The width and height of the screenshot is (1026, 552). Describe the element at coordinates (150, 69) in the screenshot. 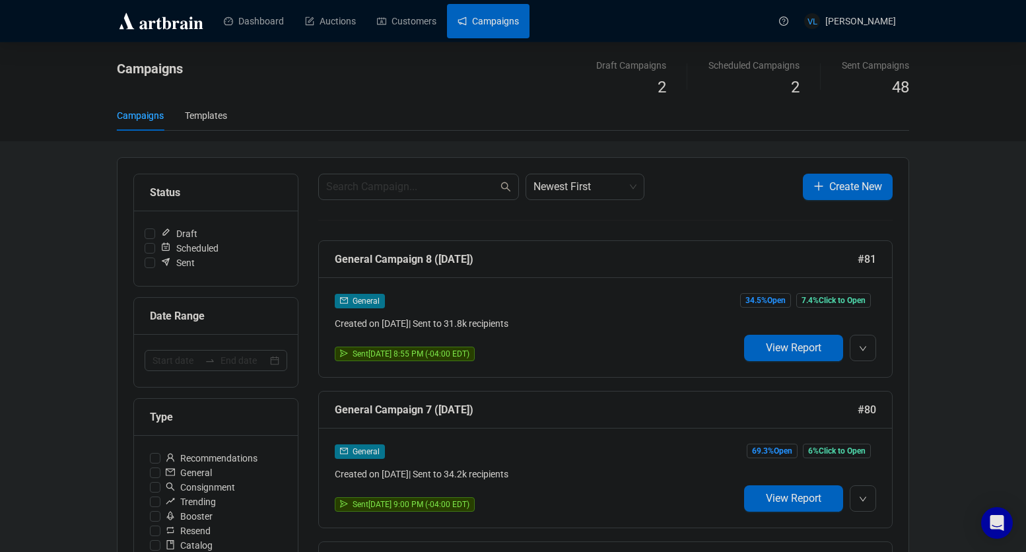

I see `span: Campaigns` at that location.